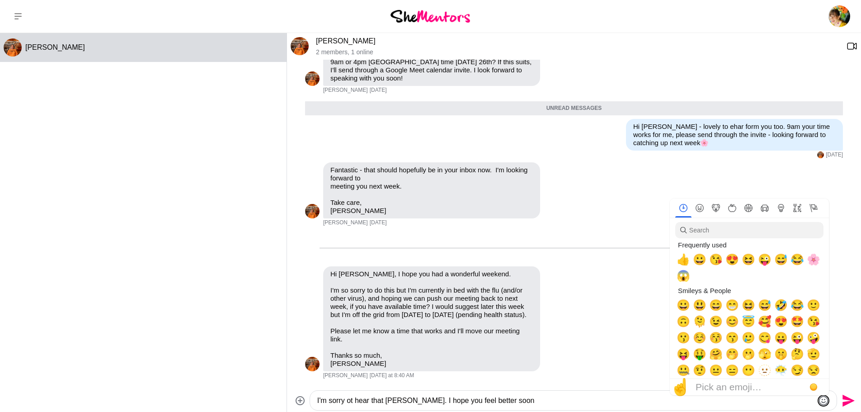 The height and width of the screenshot is (412, 861). I want to click on time: 2025-08-18T06:50:22.339Z, so click(378, 223).